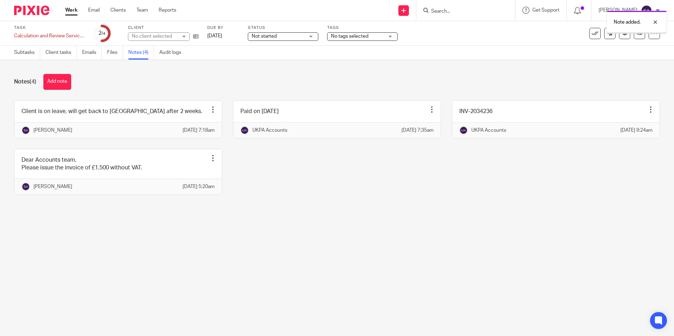 The image size is (674, 336). I want to click on span: No tags selected, so click(350, 36).